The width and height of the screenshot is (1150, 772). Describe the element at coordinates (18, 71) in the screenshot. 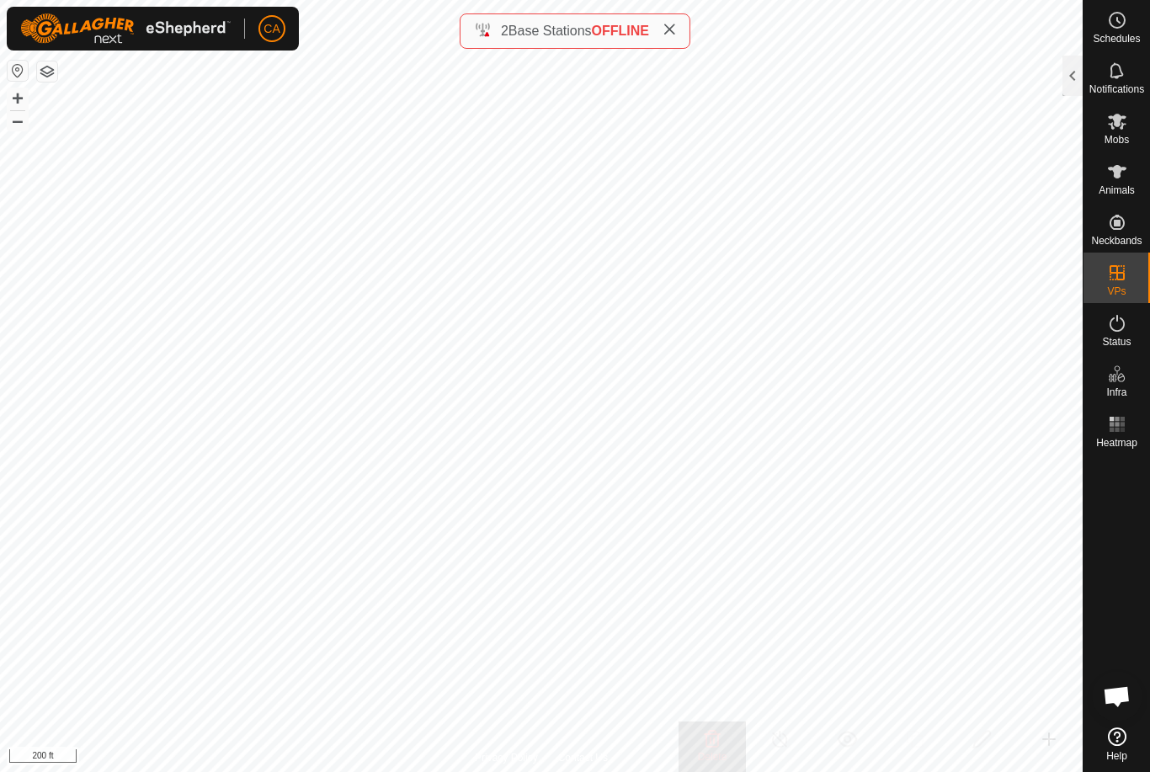

I see `button: Reset Map` at that location.